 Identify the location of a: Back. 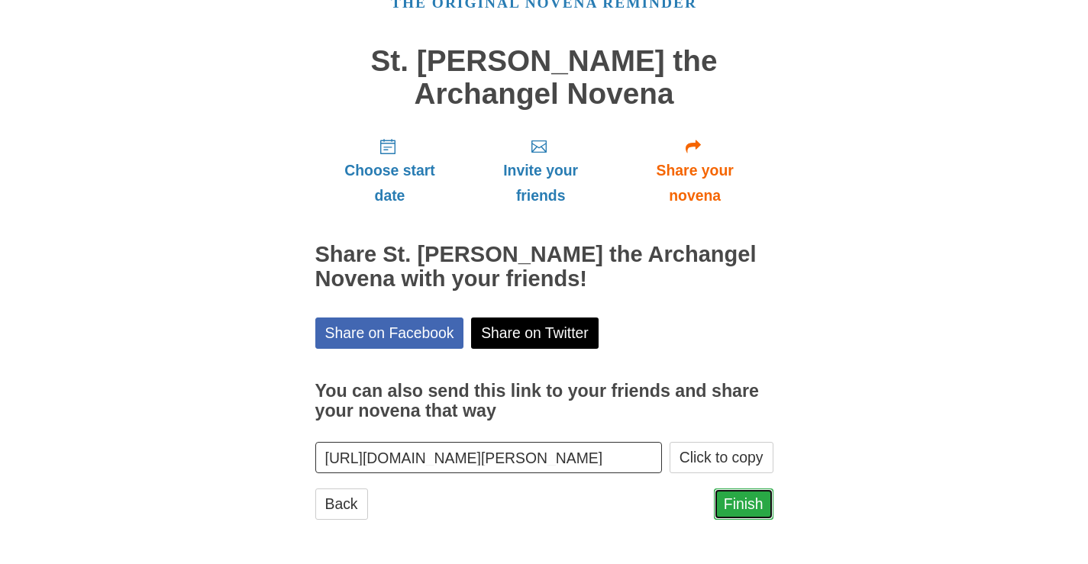
(341, 504).